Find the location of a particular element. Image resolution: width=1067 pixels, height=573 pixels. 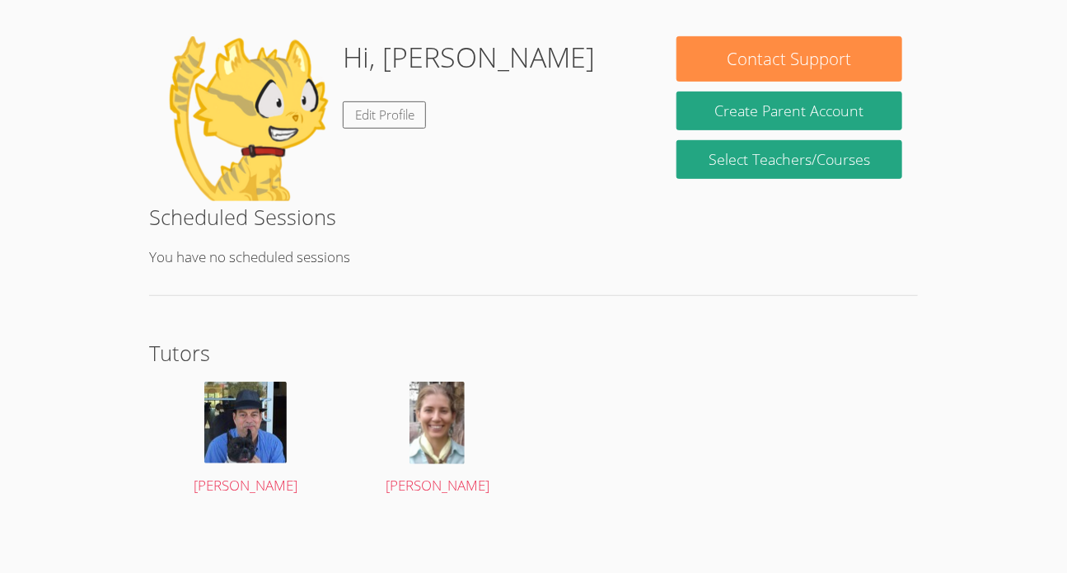

button: Create Parent Account is located at coordinates (789, 110).